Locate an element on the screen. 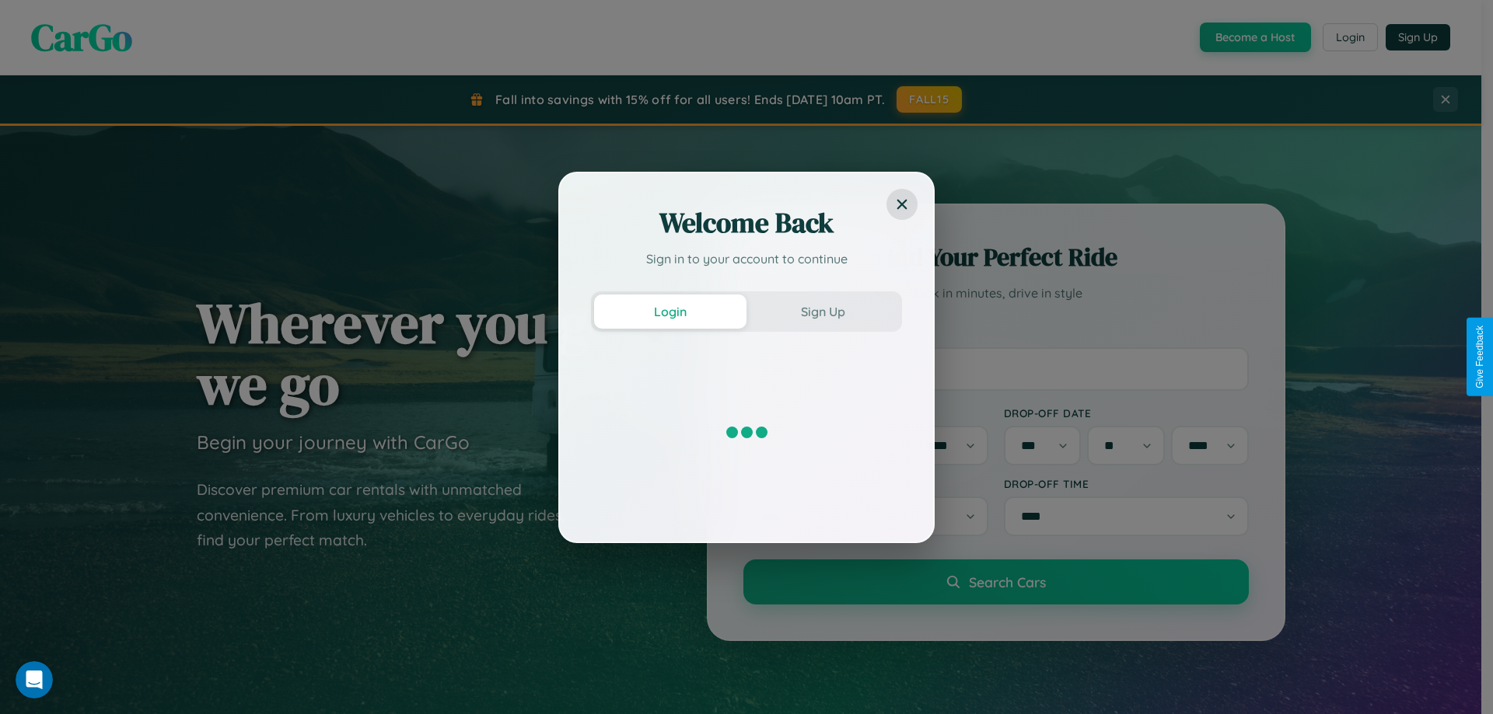  p: Sign in to your account to continue is located at coordinates (746, 259).